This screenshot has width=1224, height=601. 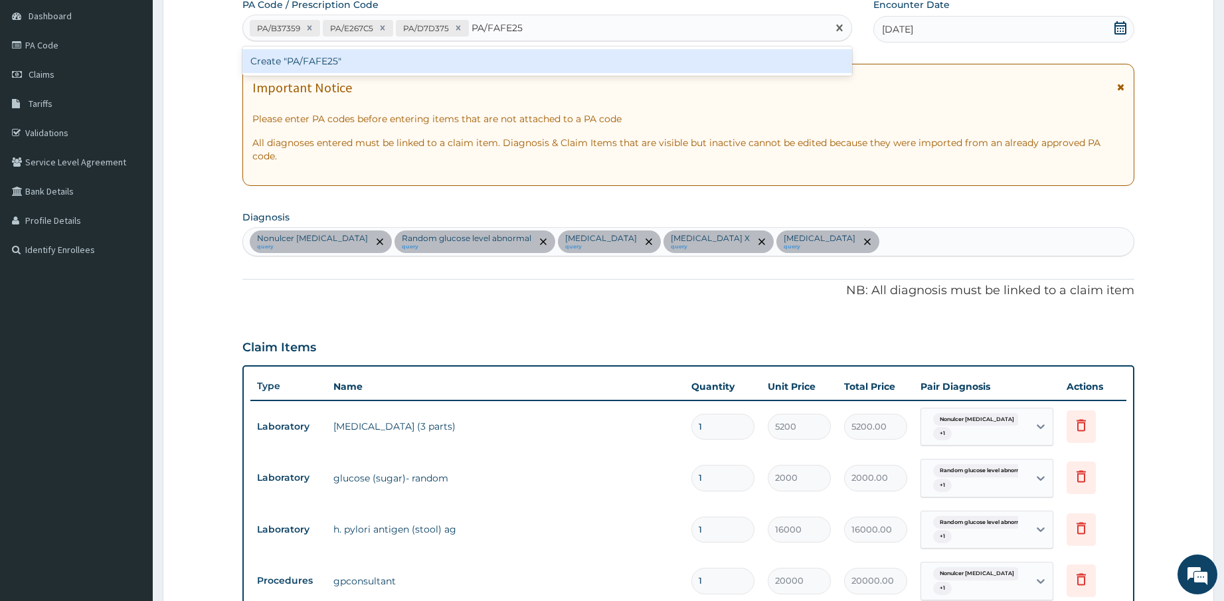 What do you see at coordinates (39, 83) in the screenshot?
I see `img: d_794563401_company_1708531726252_794563401` at bounding box center [39, 83].